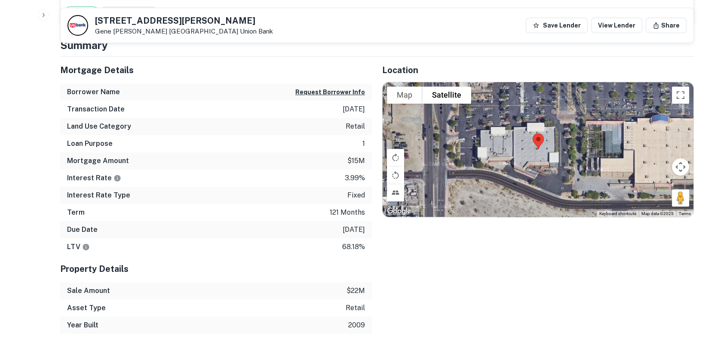 The image size is (711, 339). What do you see at coordinates (86, 247) in the screenshot?
I see `svg: LTVs displayed on the website are for informational purposes only and may be reported incorrectly...` at bounding box center [86, 247].